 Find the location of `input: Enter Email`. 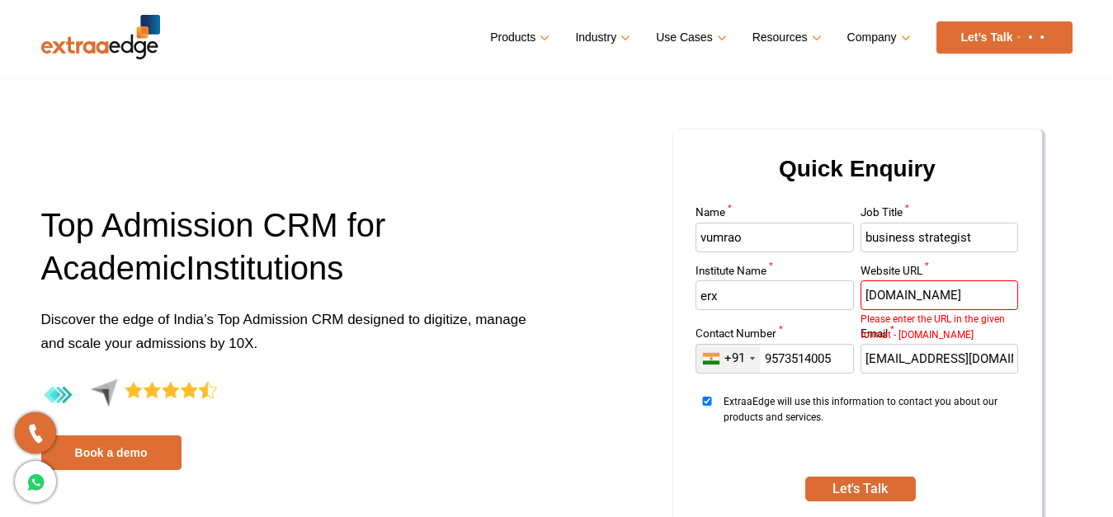

input: Enter Email is located at coordinates (940, 359).